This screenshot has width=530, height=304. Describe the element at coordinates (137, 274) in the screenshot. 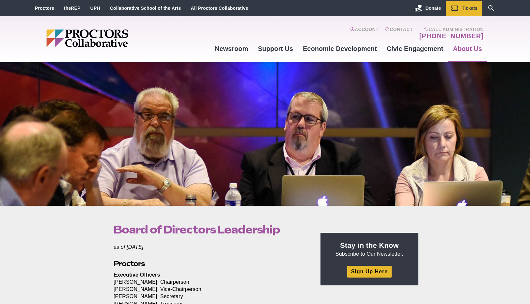

I see `strong: Executive Officers` at that location.